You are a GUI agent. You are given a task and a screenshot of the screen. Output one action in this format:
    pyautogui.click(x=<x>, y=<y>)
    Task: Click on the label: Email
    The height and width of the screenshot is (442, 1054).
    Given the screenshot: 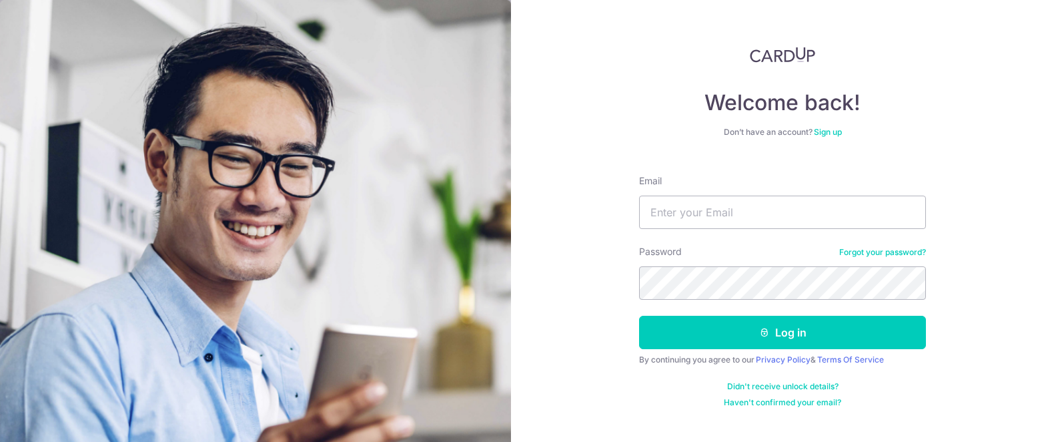 What is the action you would take?
    pyautogui.click(x=651, y=181)
    